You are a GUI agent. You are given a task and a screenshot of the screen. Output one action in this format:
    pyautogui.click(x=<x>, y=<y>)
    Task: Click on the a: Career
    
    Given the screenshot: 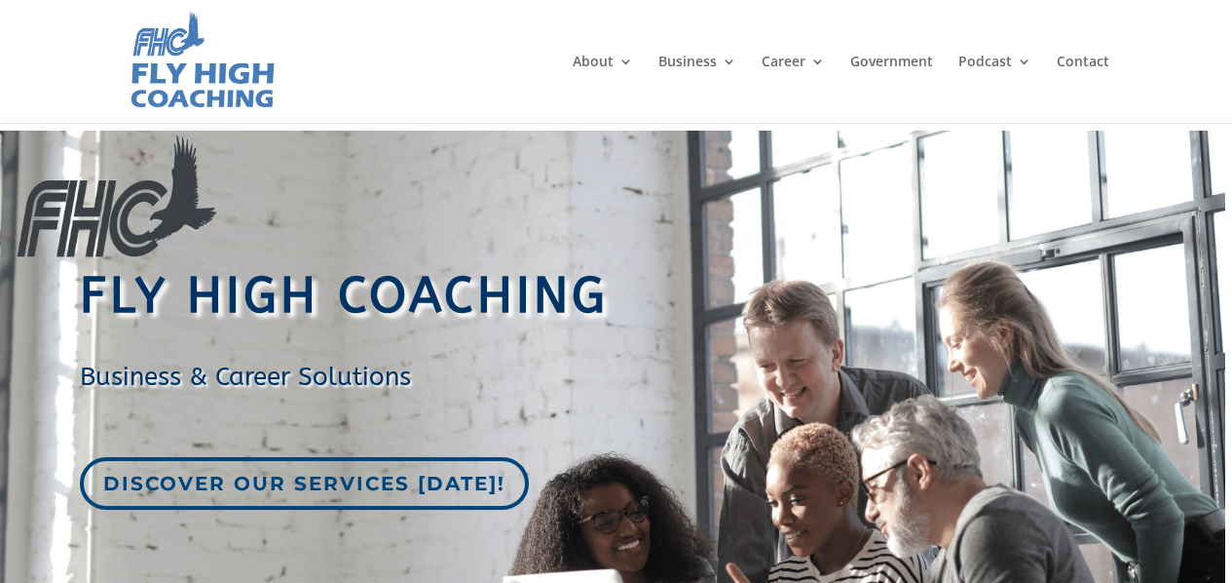 What is the action you would take?
    pyautogui.click(x=793, y=89)
    